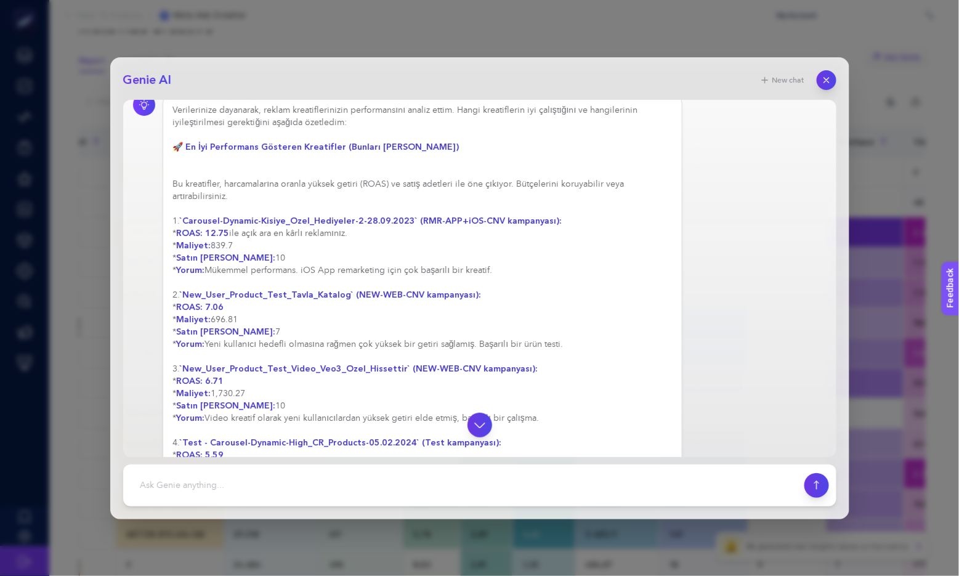 This screenshot has height=576, width=959. I want to click on strong: ROAS: 7.06, so click(200, 307).